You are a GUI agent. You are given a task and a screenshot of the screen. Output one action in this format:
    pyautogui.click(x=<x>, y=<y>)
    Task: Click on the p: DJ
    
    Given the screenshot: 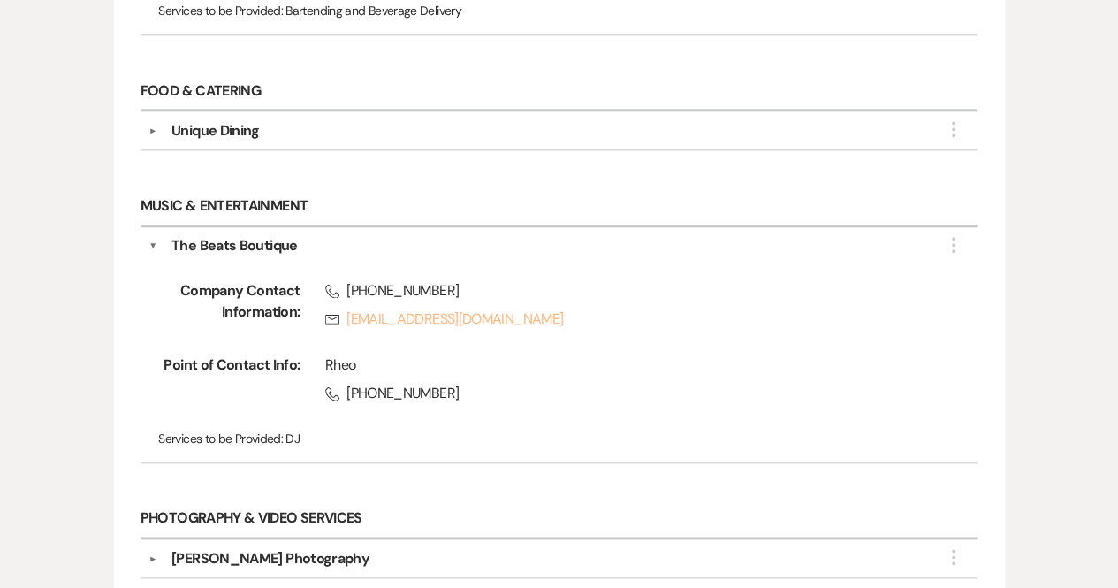 What is the action you would take?
    pyautogui.click(x=559, y=438)
    